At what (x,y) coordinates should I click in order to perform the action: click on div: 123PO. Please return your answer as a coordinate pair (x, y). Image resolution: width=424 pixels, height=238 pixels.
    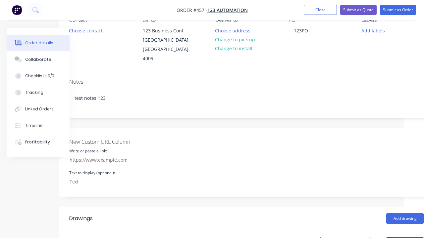
    Looking at the image, I should click on (301, 30).